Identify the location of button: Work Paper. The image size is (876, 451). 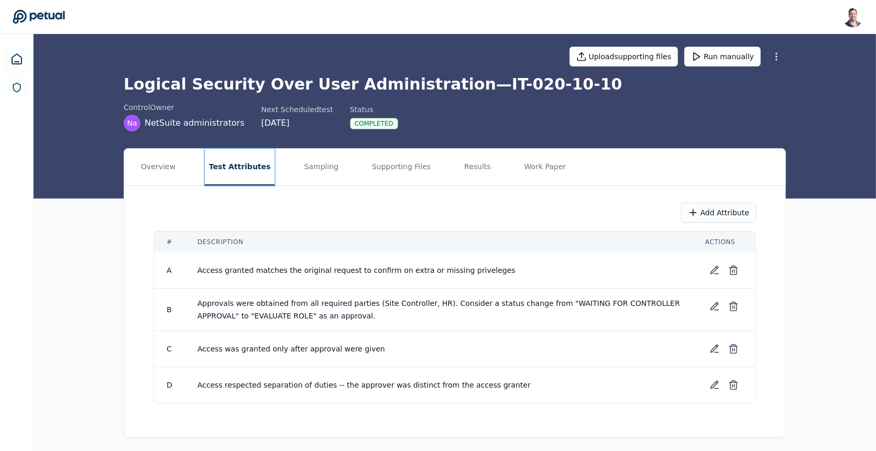
(546, 167).